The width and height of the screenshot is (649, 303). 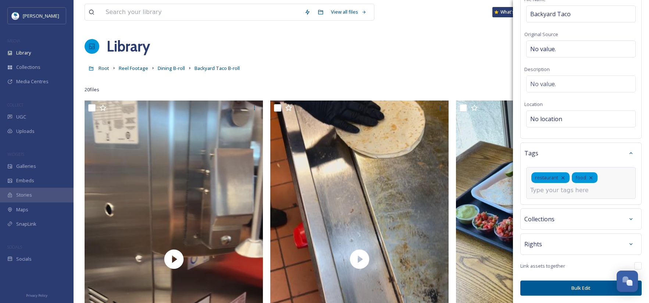 I want to click on span: Link assets together, so click(x=543, y=266).